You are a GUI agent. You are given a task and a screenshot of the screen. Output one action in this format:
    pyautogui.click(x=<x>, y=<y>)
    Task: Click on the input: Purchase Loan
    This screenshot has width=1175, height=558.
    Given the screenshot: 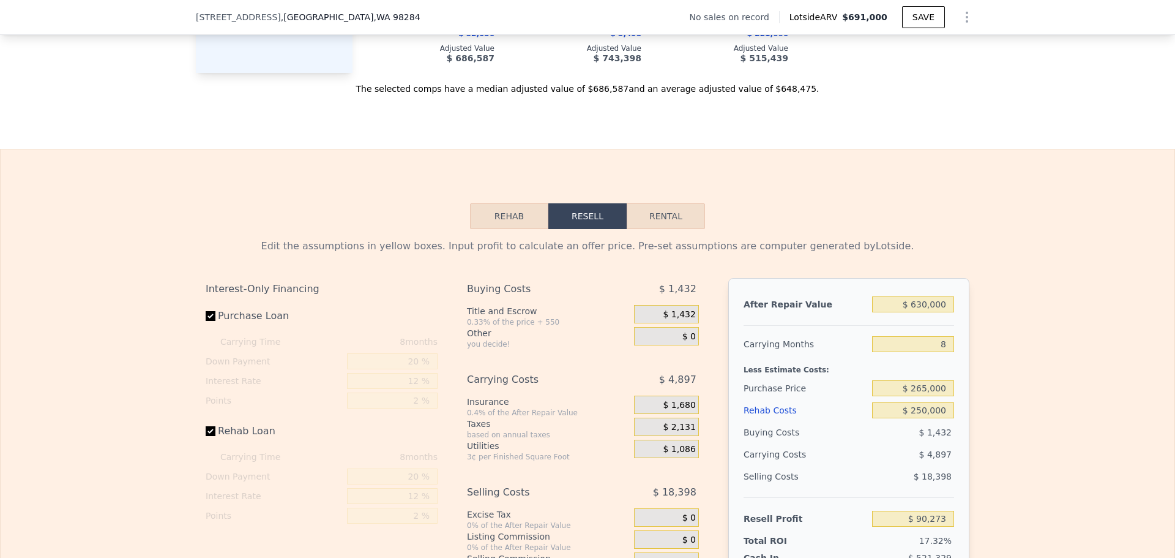 What is the action you would take?
    pyautogui.click(x=211, y=316)
    